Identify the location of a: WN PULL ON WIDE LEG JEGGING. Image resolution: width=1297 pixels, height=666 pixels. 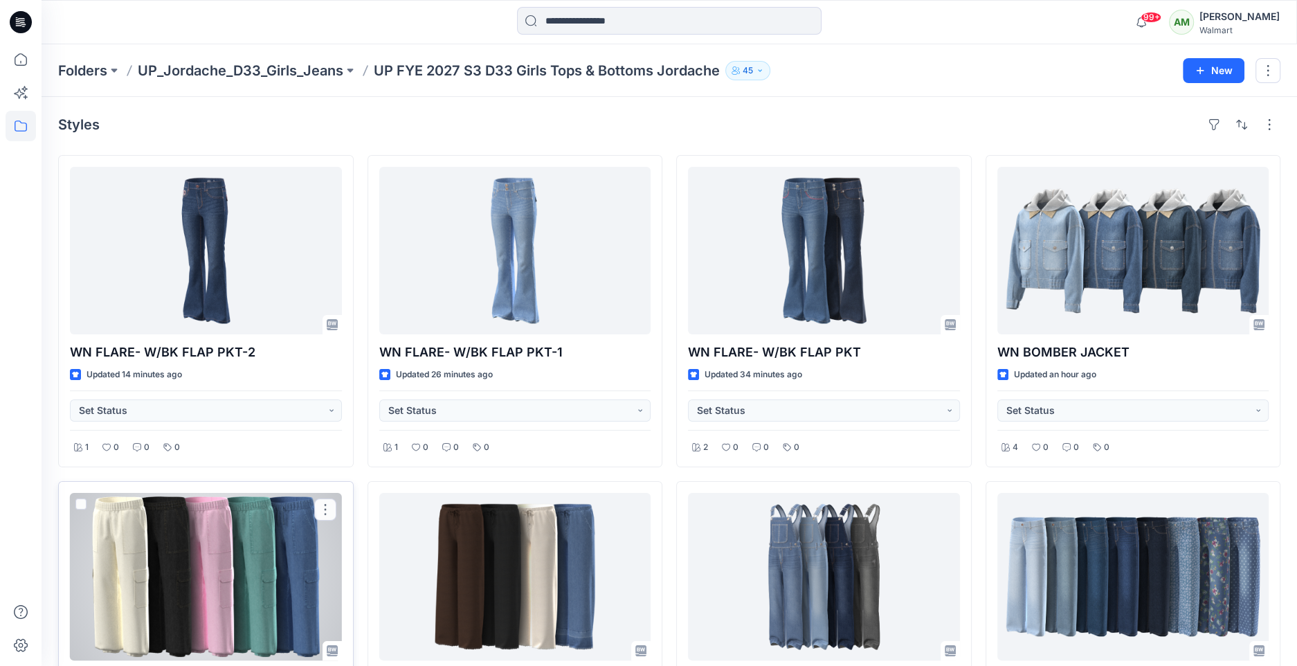
(1133, 577).